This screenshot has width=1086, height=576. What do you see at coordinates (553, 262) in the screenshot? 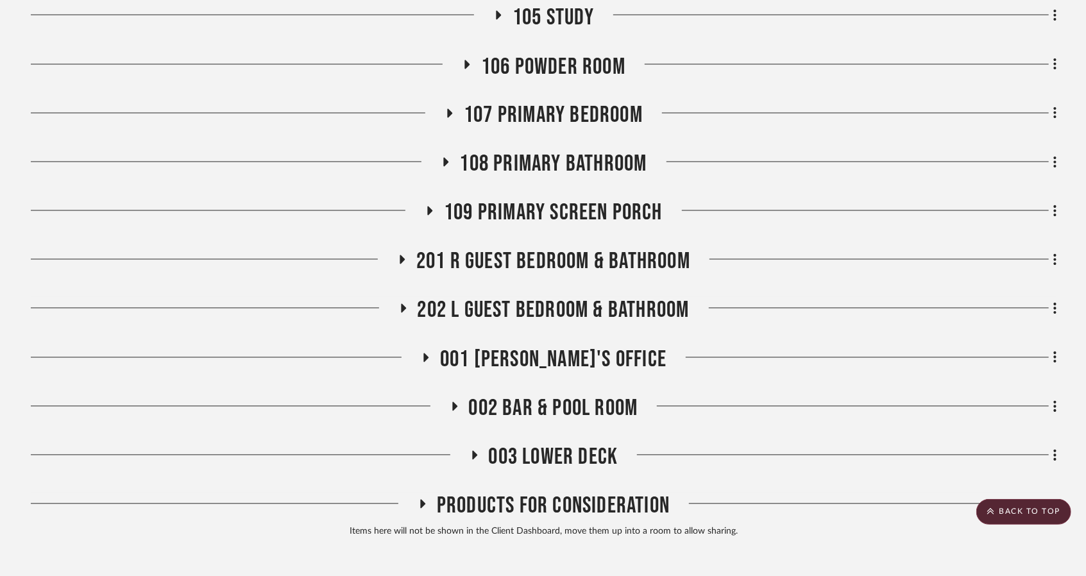
I see `span: 201 R Guest Bedroom & Bathroom` at bounding box center [553, 262].